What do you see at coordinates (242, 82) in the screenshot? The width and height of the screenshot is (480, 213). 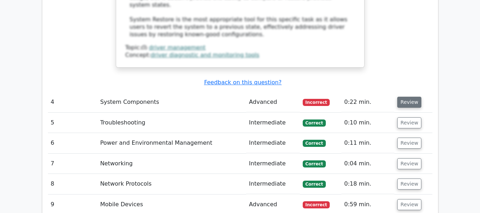 I see `u: Feedback on this question?` at bounding box center [242, 82].